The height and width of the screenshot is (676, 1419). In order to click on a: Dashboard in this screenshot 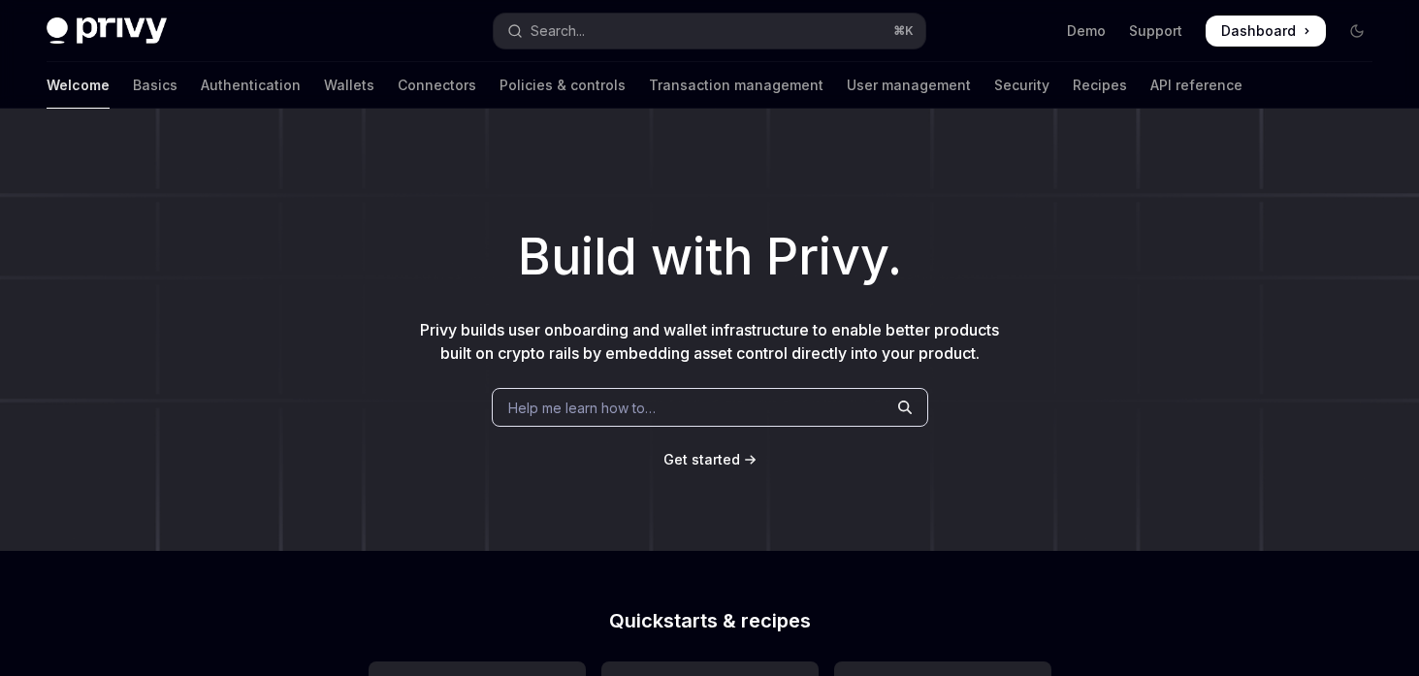, I will do `click(1266, 31)`.